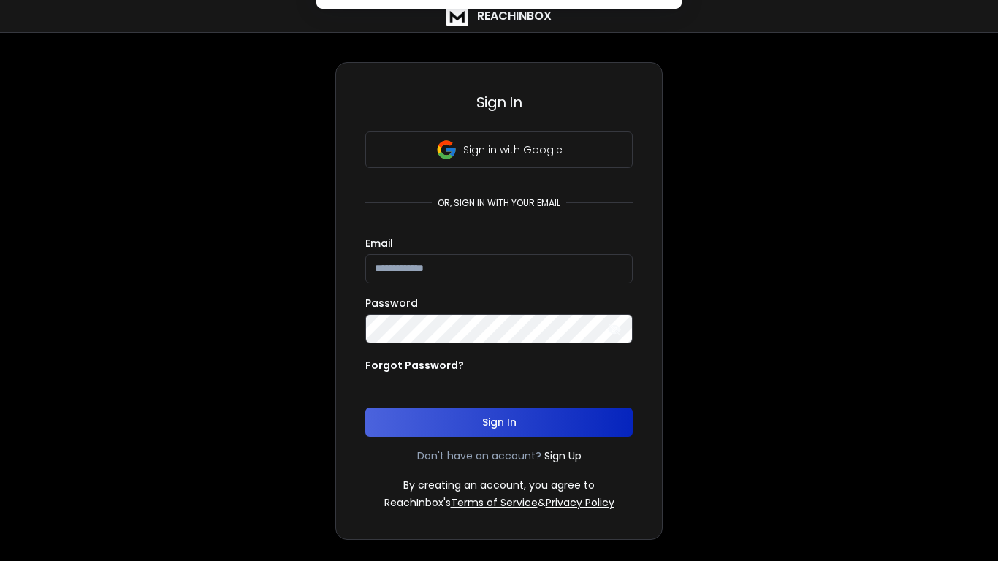  What do you see at coordinates (513, 150) in the screenshot?
I see `p: Sign in with Google` at bounding box center [513, 150].